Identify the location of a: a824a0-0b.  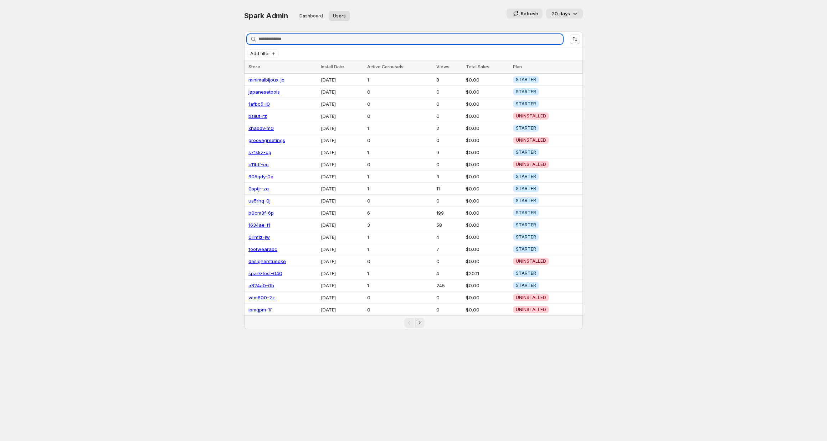
(261, 286).